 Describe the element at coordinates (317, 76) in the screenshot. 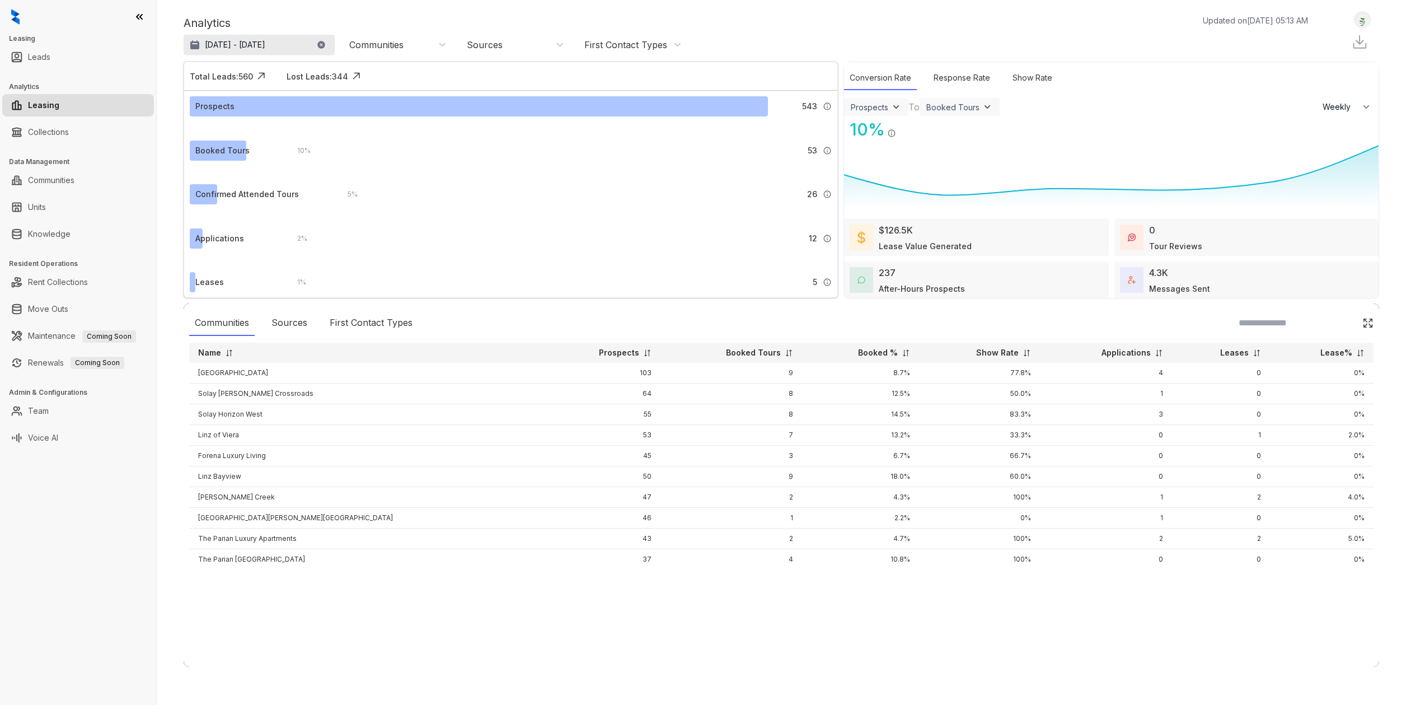

I see `div: Lost Leads: 344` at that location.